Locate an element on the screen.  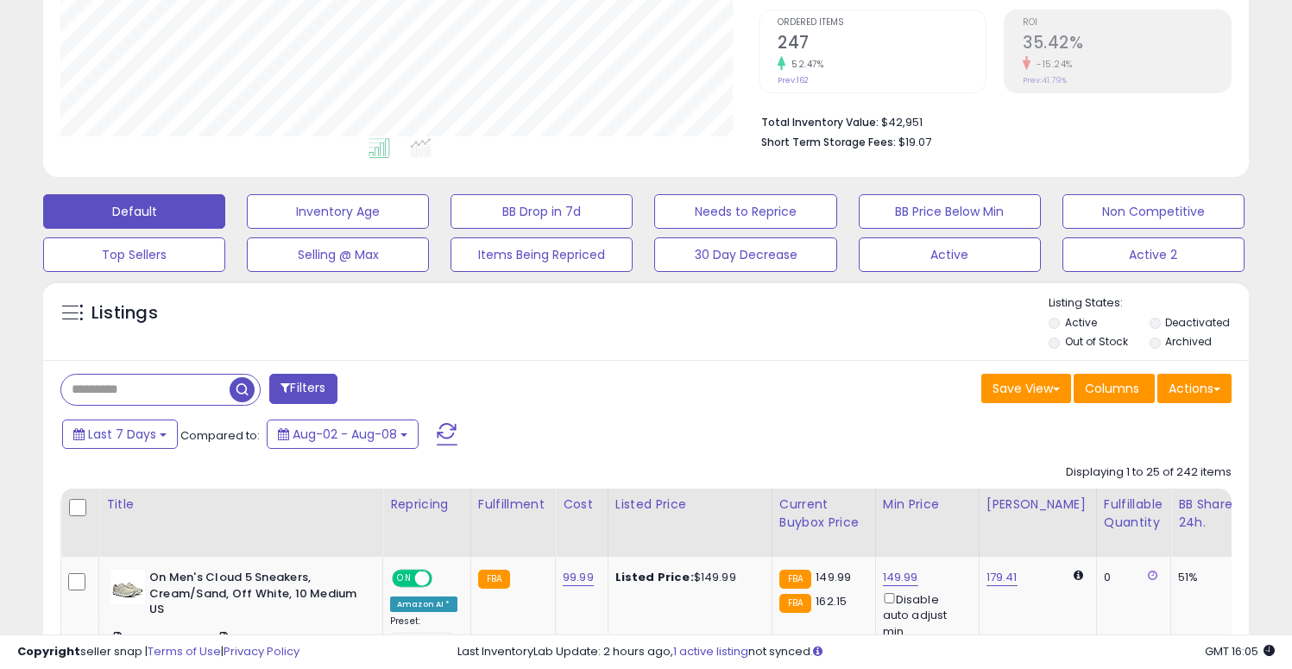
div: BB Share 24h. is located at coordinates (1209, 514).